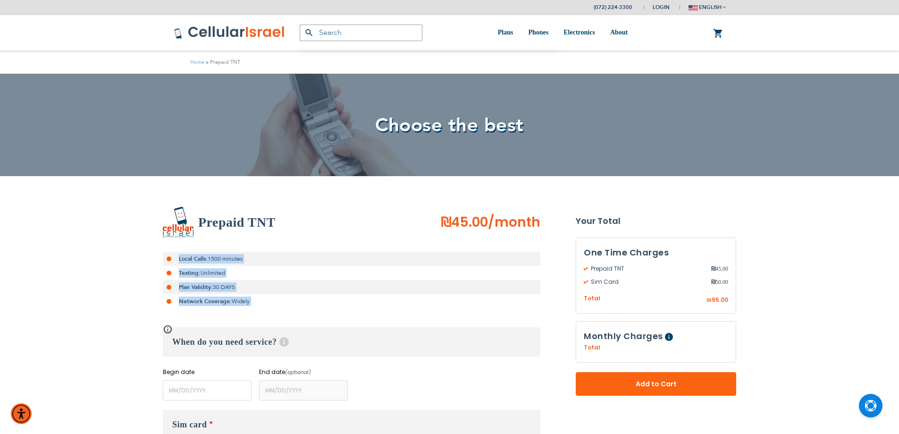  Describe the element at coordinates (648, 269) in the screenshot. I see `span: Prepaid TNT` at that location.